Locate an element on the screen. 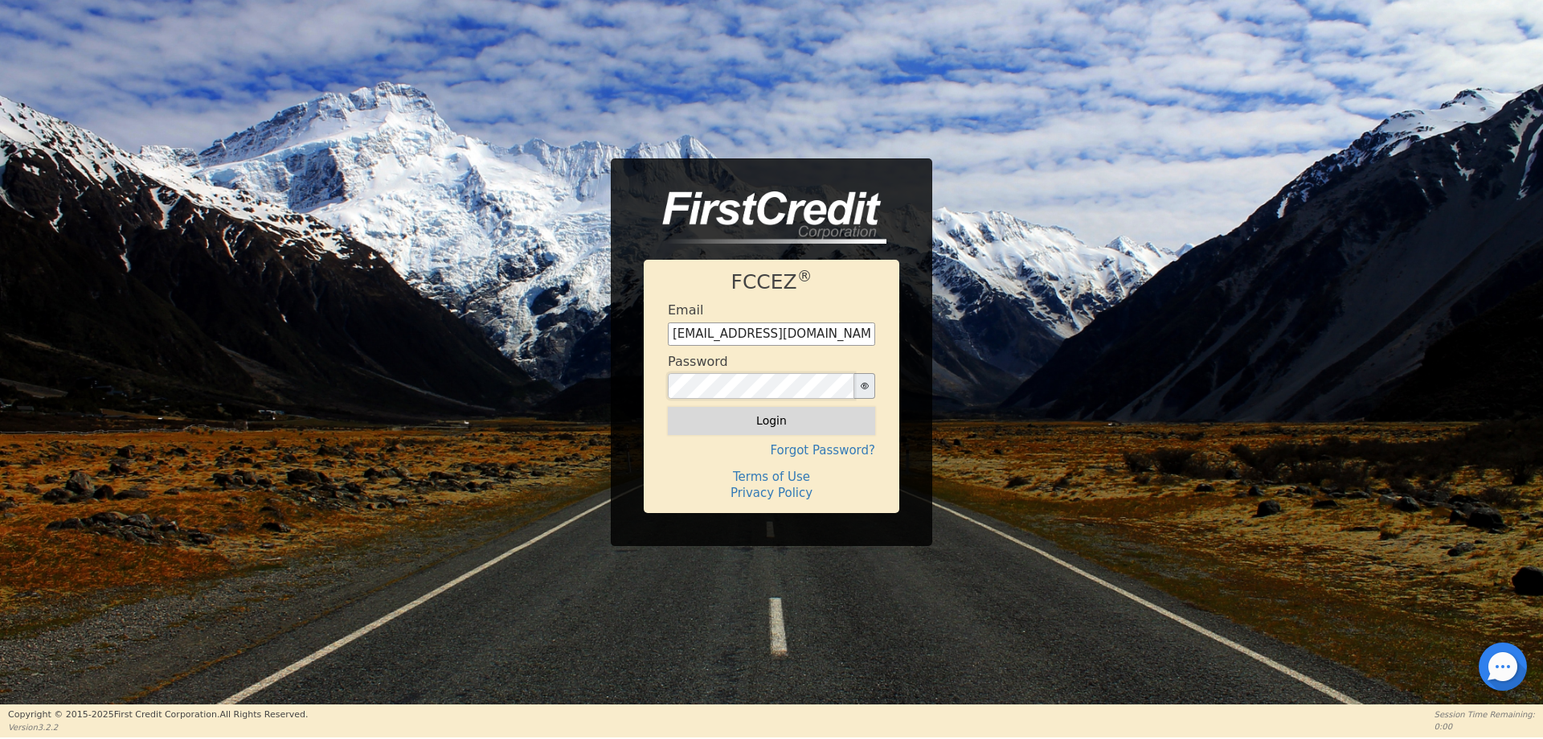  img: logo-CMu_cnol.png is located at coordinates (765, 218).